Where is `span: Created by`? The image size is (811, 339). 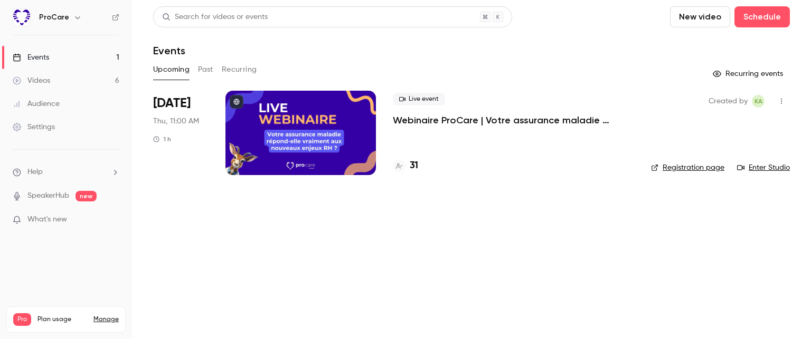 span: Created by is located at coordinates (728, 101).